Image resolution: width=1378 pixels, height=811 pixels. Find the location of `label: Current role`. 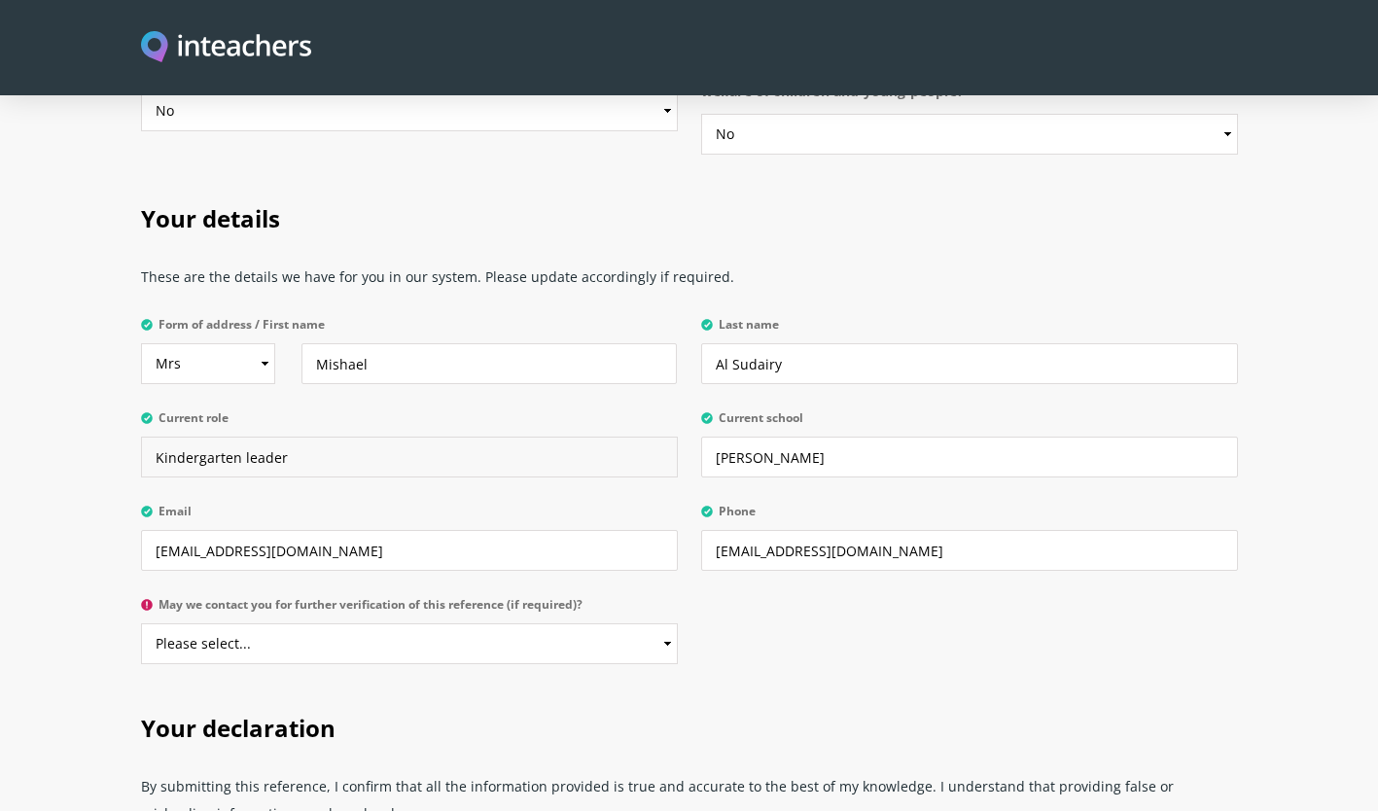

label: Current role is located at coordinates (409, 424).